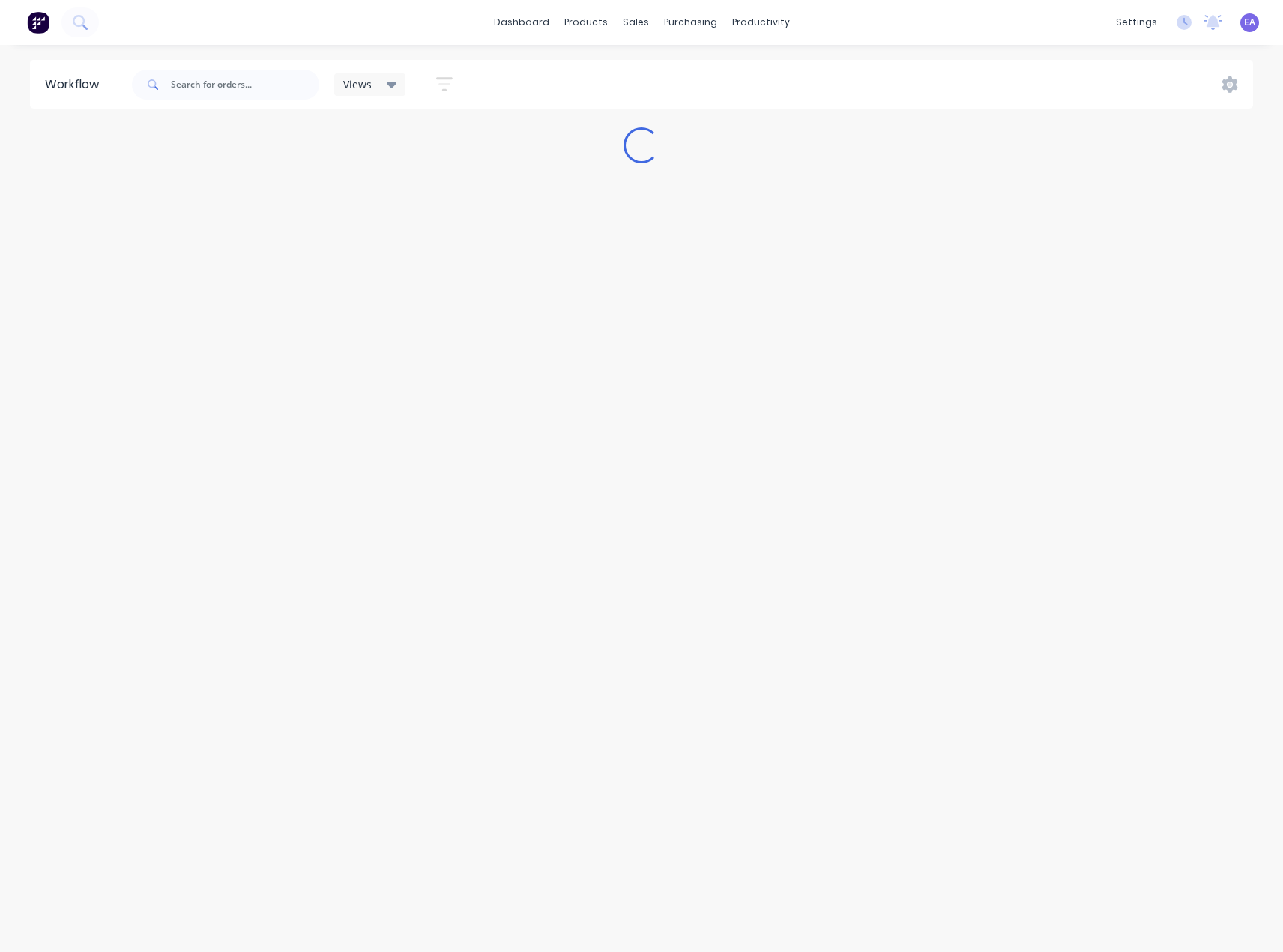 This screenshot has width=1283, height=952. Describe the element at coordinates (522, 23) in the screenshot. I see `a: dashboard` at that location.